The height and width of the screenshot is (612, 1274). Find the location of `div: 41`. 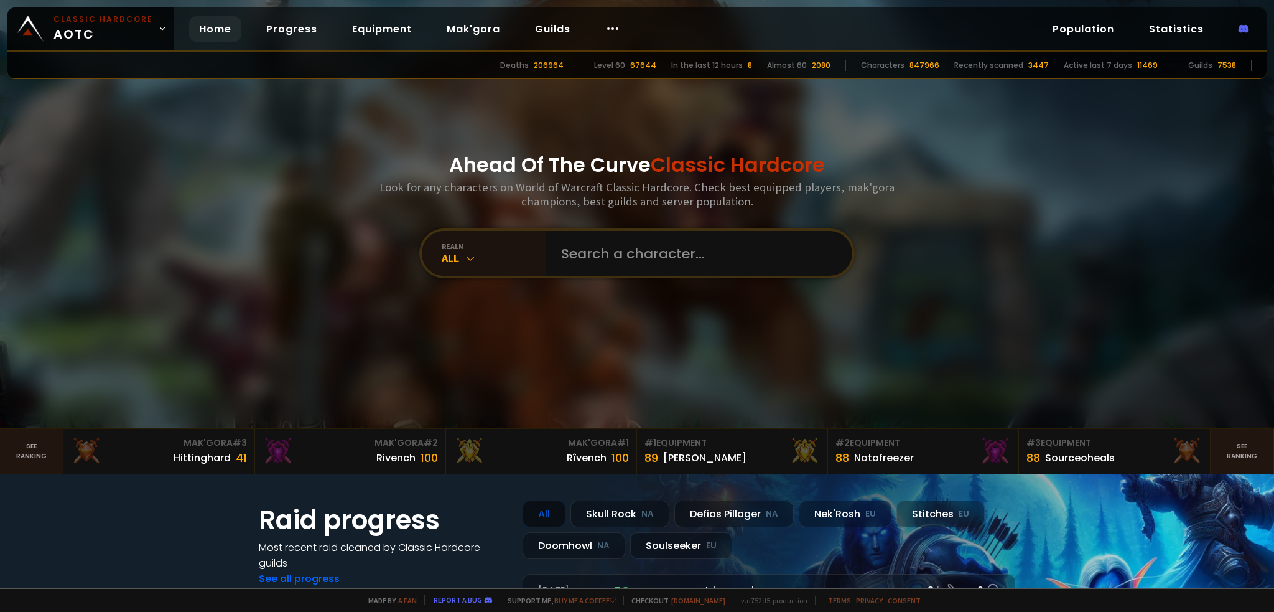

div: 41 is located at coordinates (241, 457).